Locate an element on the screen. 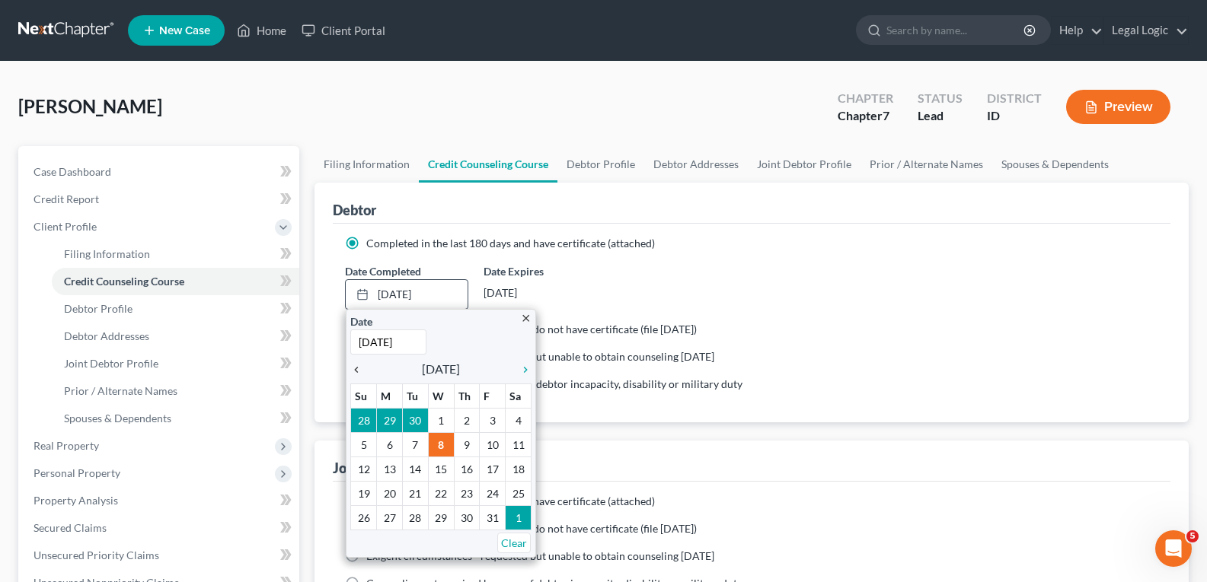  span: Secured Claims is located at coordinates (70, 528).